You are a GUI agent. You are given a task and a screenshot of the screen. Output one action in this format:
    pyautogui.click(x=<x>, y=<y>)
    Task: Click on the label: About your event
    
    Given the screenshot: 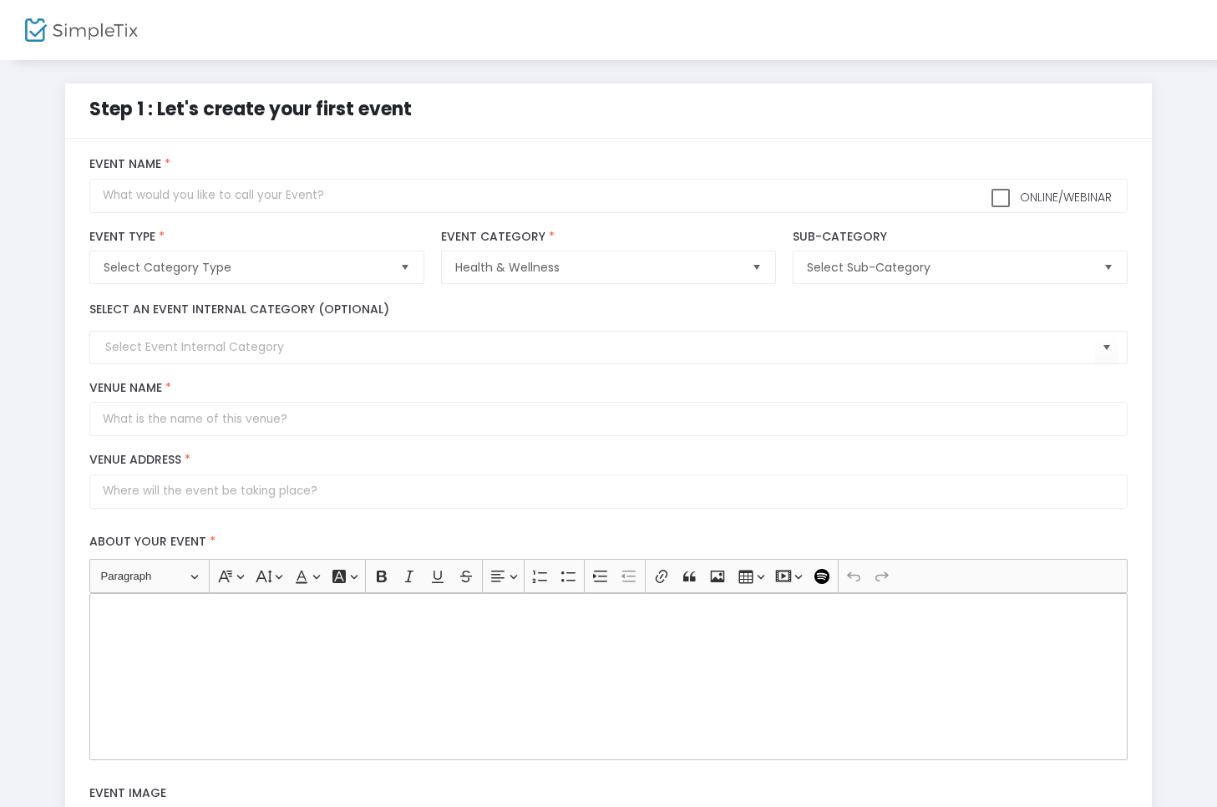 What is the action you would take?
    pyautogui.click(x=608, y=542)
    